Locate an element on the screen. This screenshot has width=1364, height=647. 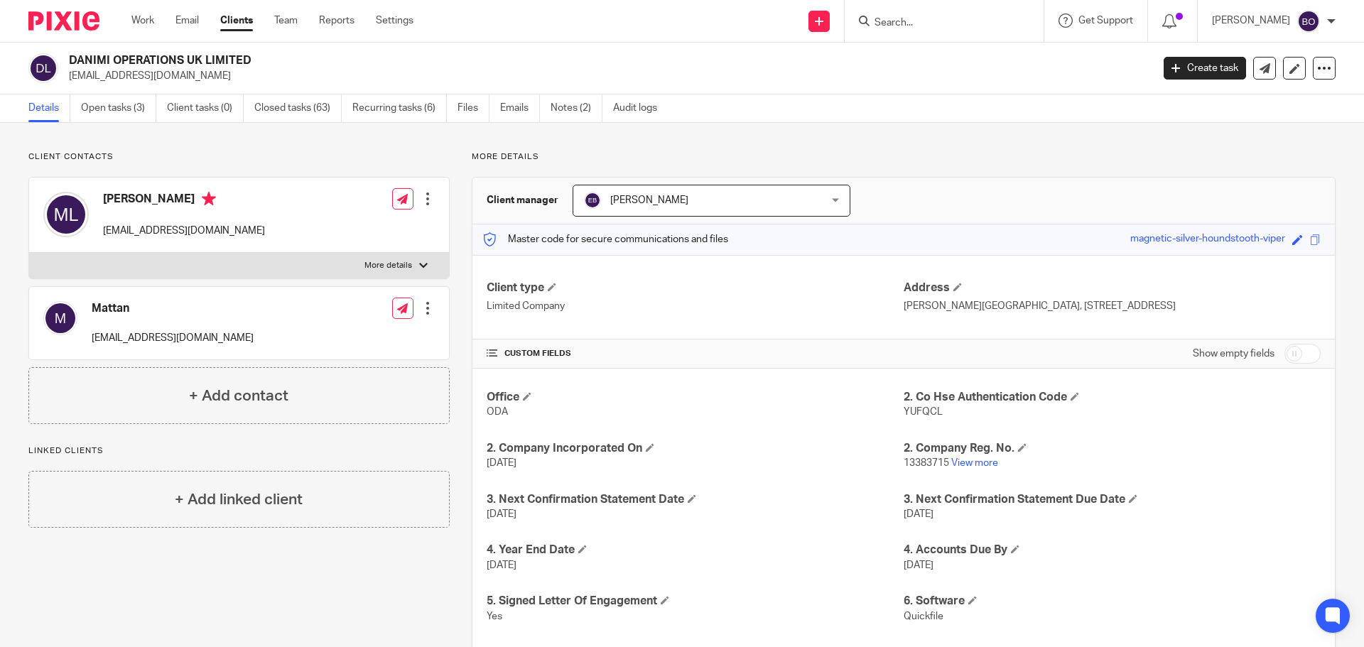
a: Clients is located at coordinates (237, 21).